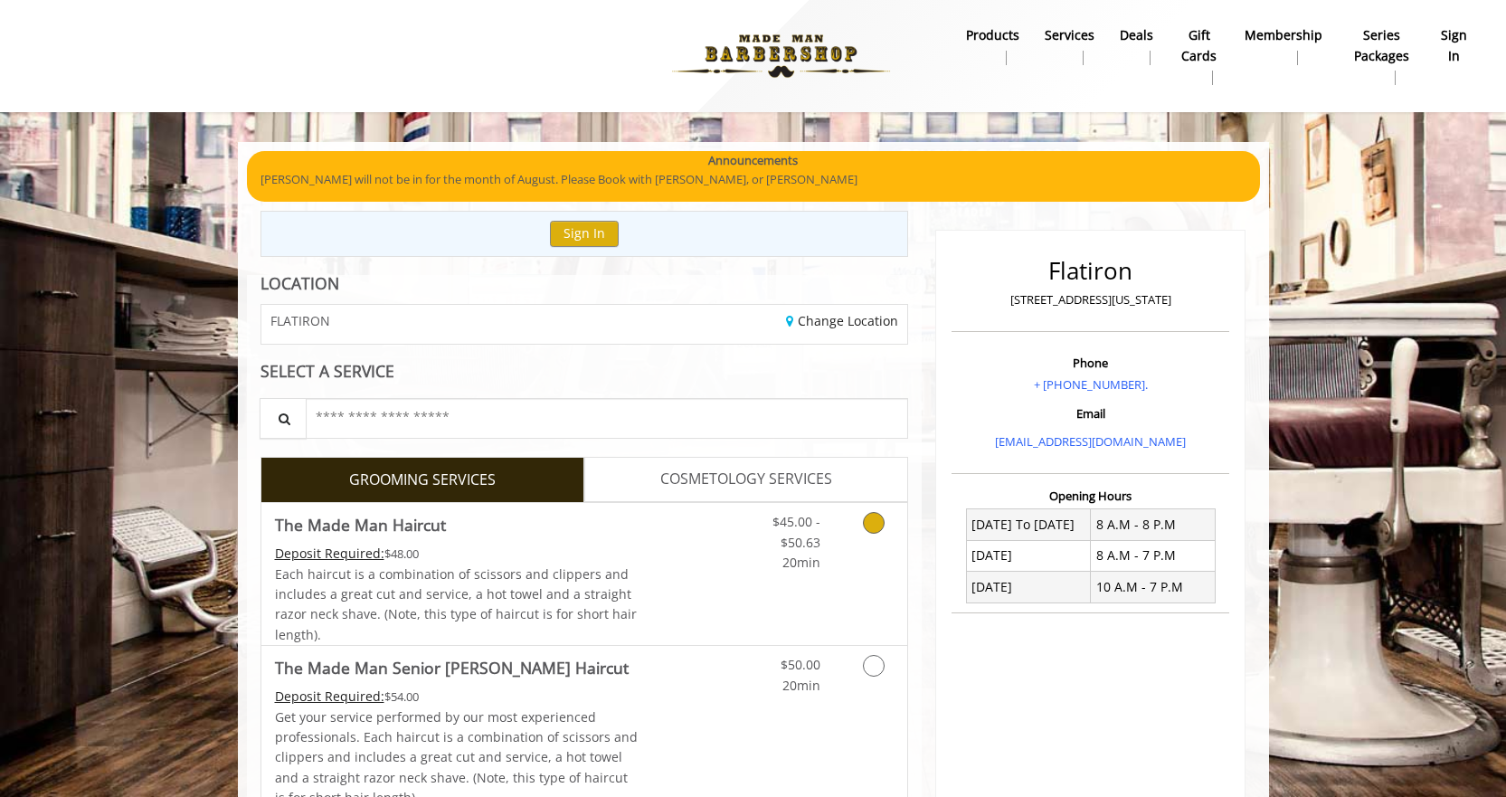 The height and width of the screenshot is (797, 1506). What do you see at coordinates (1199, 45) in the screenshot?
I see `b: gift cards` at bounding box center [1199, 45].